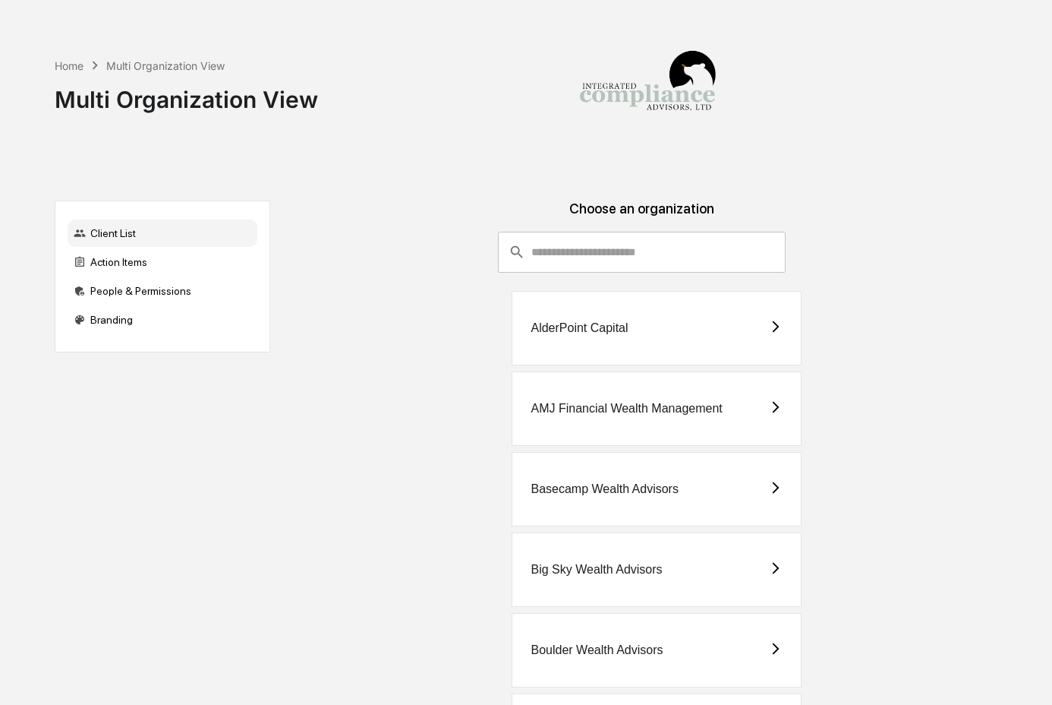 Image resolution: width=1052 pixels, height=705 pixels. Describe the element at coordinates (604, 489) in the screenshot. I see `div: Basecamp Wealth Advisors` at that location.